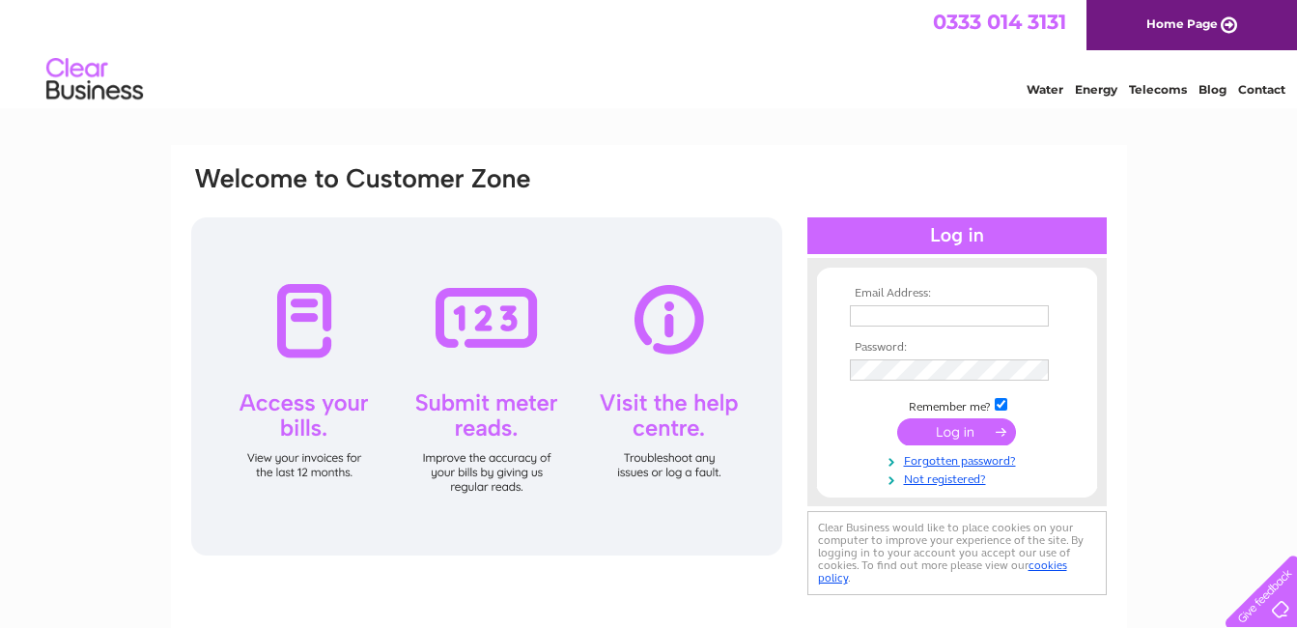  What do you see at coordinates (1096, 89) in the screenshot?
I see `a: Energy` at bounding box center [1096, 89].